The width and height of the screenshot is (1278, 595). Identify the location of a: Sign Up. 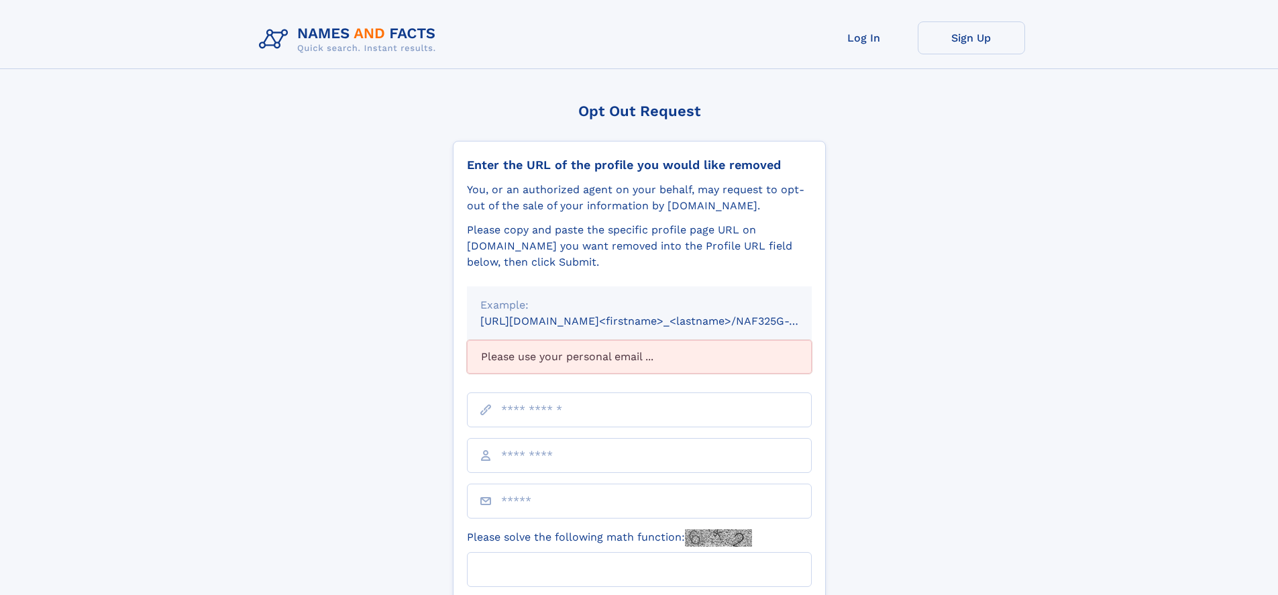
(972, 38).